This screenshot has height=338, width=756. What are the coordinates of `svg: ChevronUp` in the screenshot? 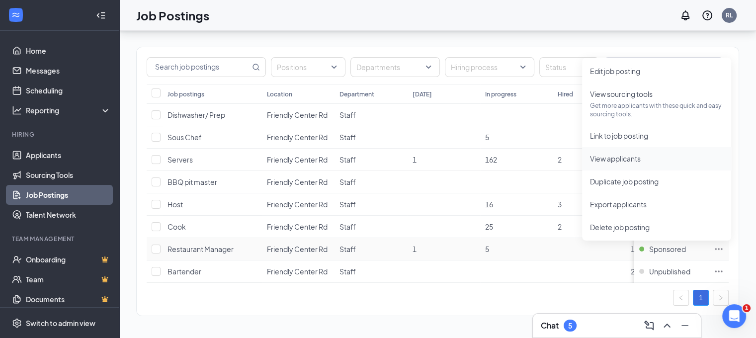 It's located at (667, 326).